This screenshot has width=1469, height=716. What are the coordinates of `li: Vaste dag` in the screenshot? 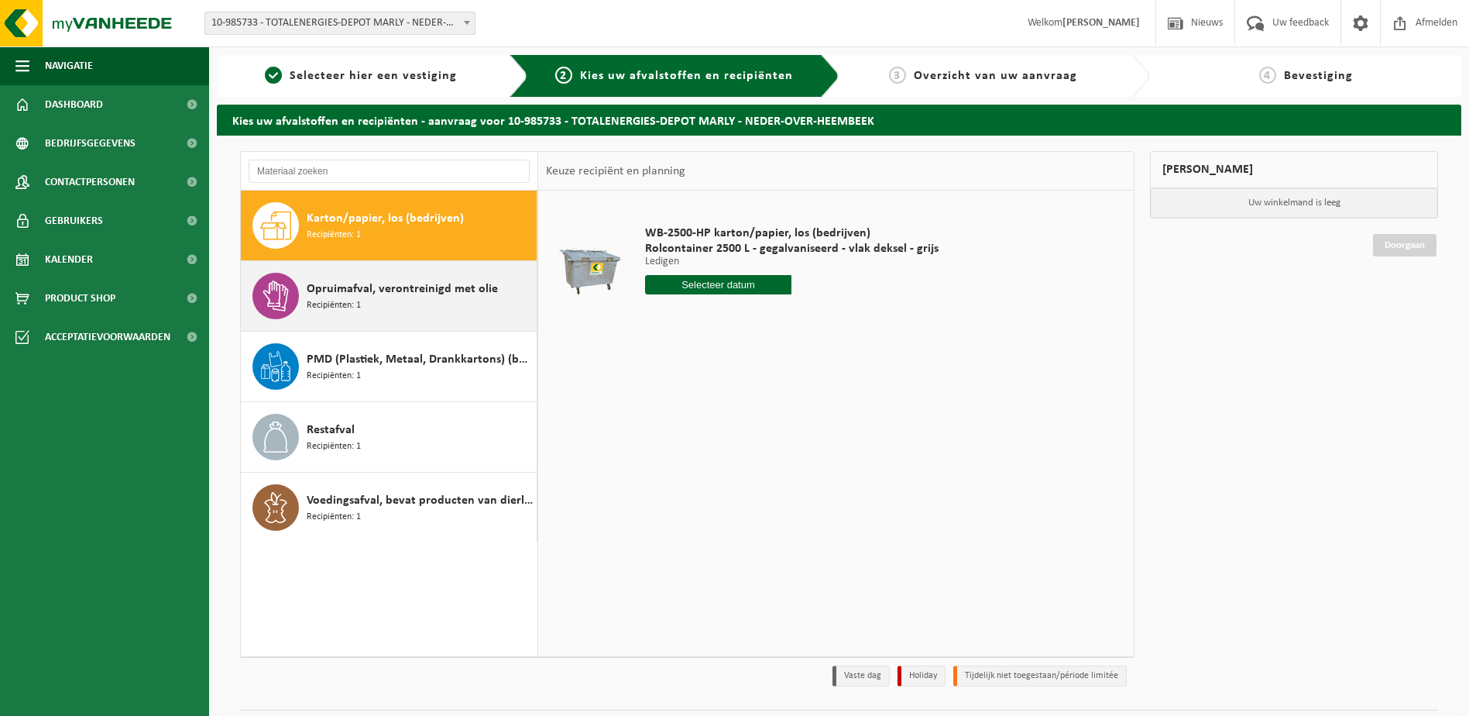 It's located at (861, 675).